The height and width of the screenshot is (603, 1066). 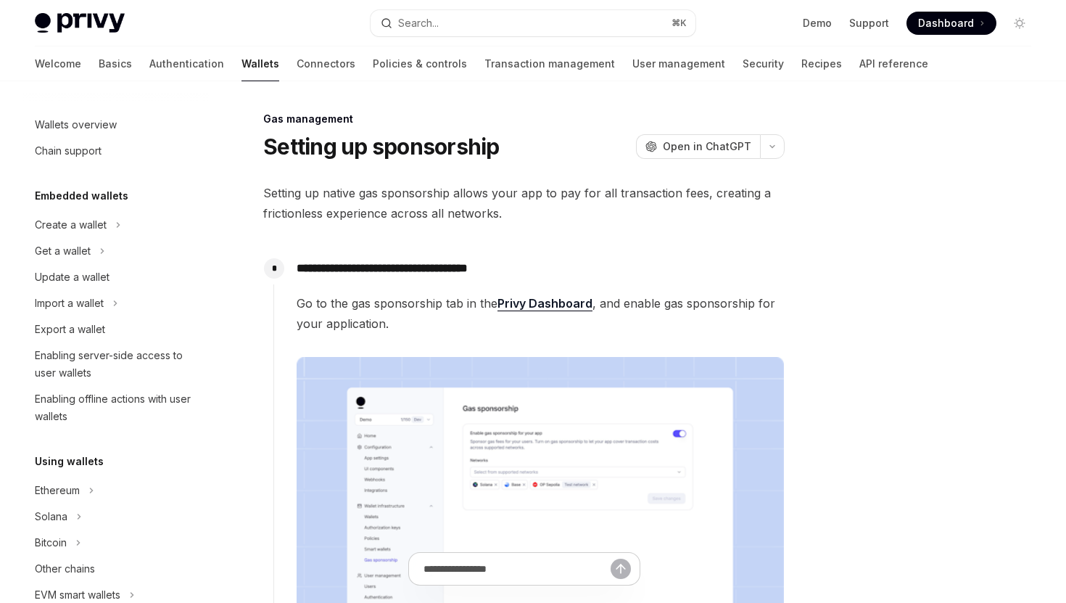 What do you see at coordinates (116, 277) in the screenshot?
I see `a: Update a wallet` at bounding box center [116, 277].